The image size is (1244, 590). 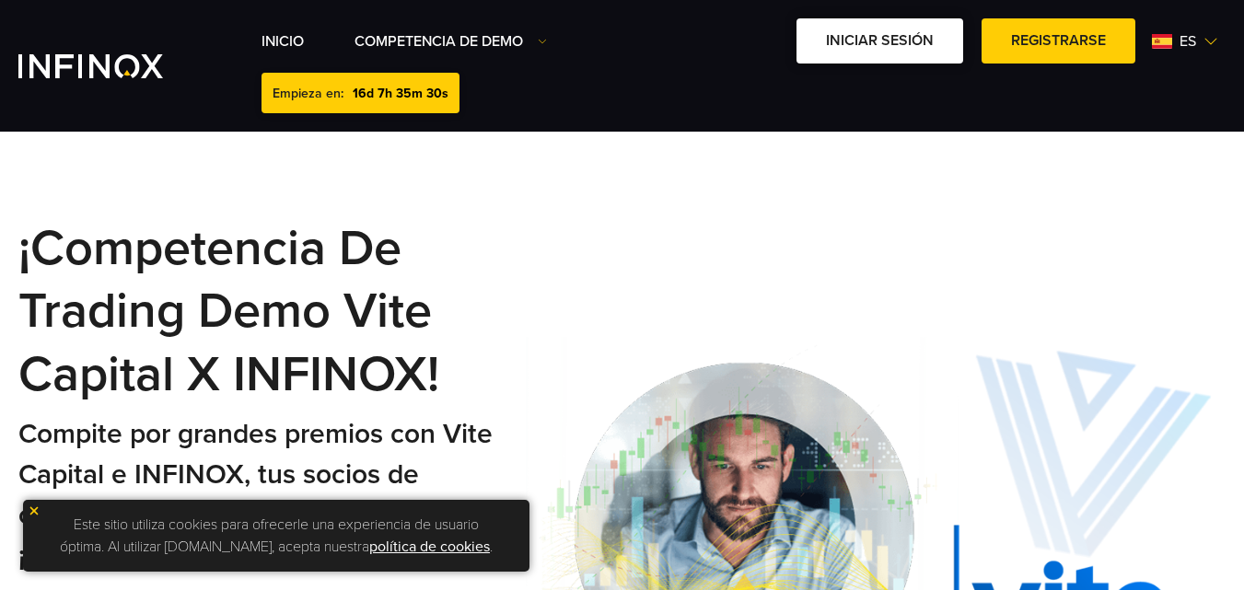 I want to click on a: Iniciar sesión, so click(x=879, y=41).